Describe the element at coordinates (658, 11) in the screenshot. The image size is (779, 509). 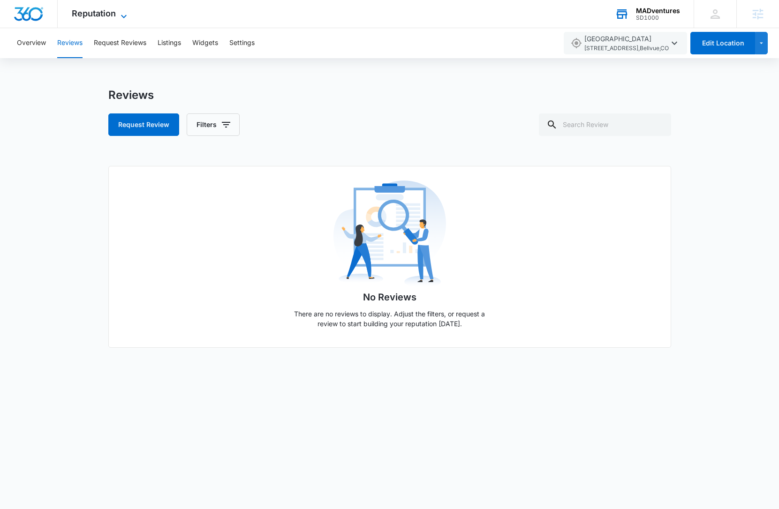
I see `div: account name` at that location.